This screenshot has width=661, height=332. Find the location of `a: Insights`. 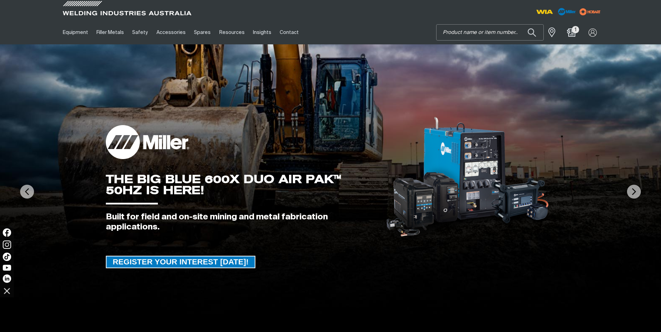

a: Insights is located at coordinates (262, 32).